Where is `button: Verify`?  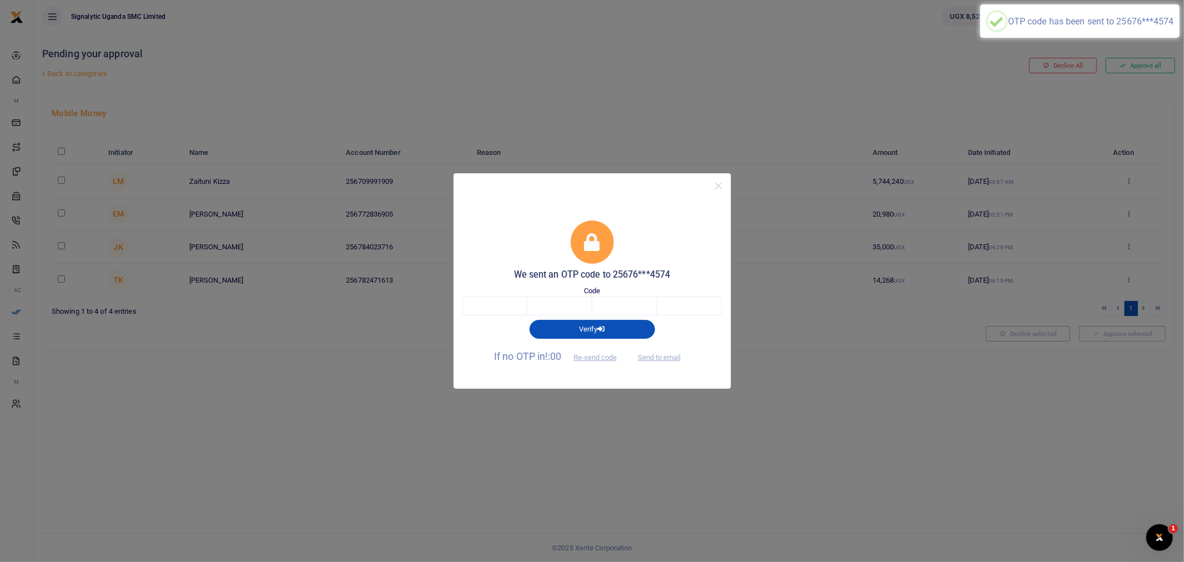 button: Verify is located at coordinates (592, 329).